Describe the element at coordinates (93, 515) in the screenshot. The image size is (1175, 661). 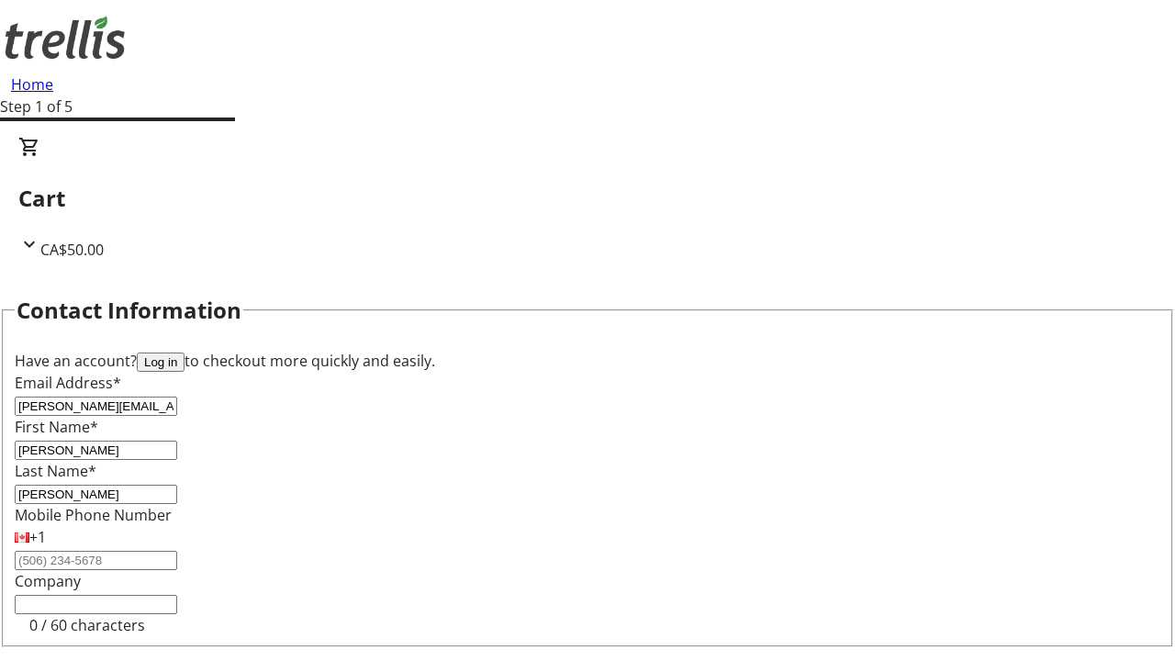
I see `label: Mobile Phone Number` at that location.